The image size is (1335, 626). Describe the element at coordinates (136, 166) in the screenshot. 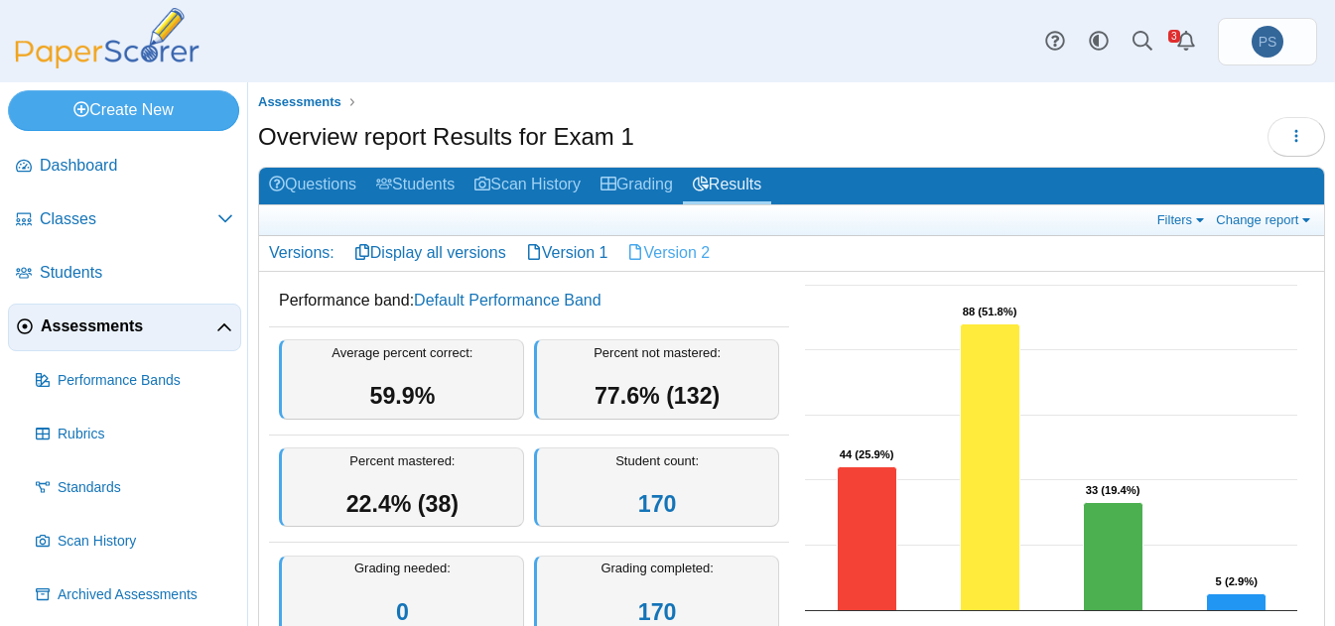

I see `span: Dashboard` at that location.